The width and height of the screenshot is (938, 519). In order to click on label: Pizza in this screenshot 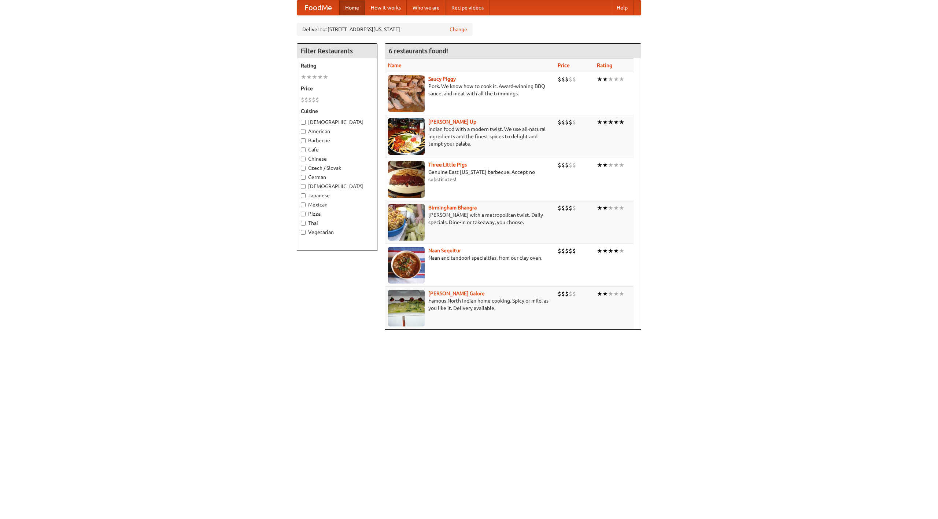, I will do `click(337, 214)`.